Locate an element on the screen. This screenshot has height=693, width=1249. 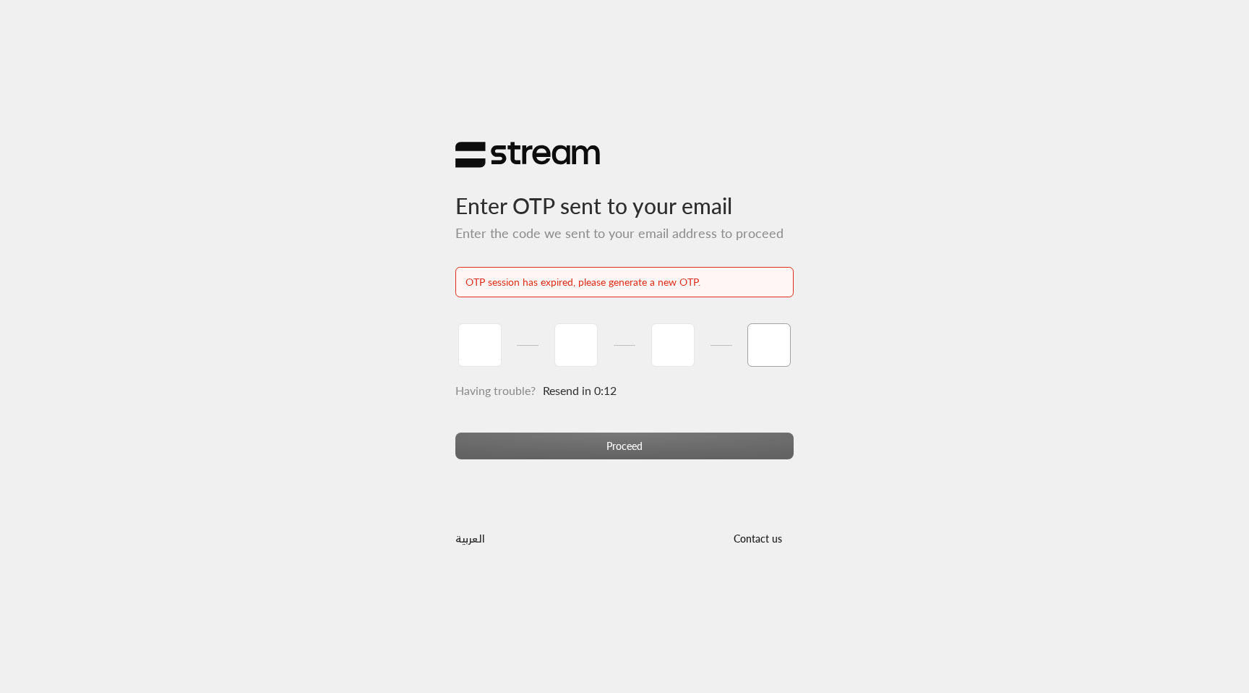
img: Stream Logo is located at coordinates (528, 155).